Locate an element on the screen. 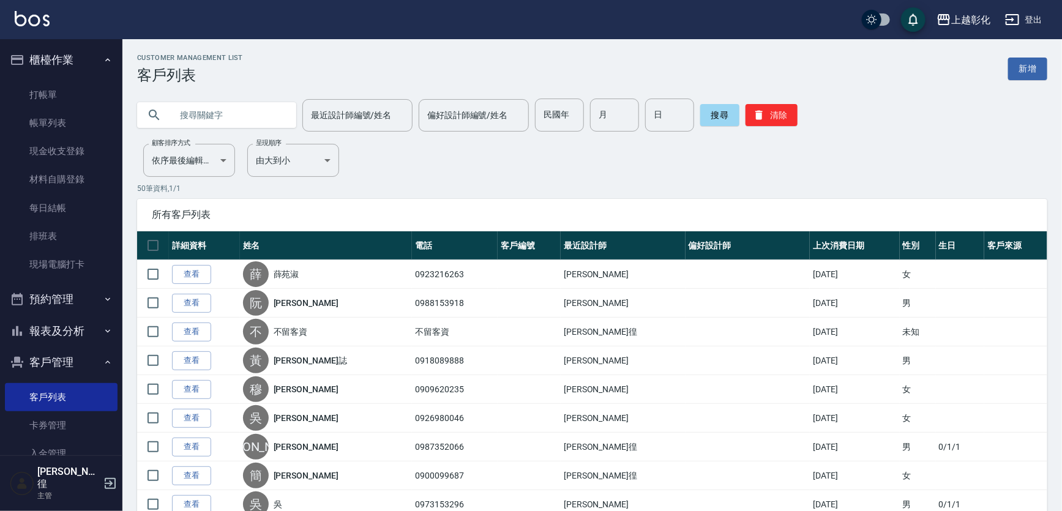 Image resolution: width=1062 pixels, height=511 pixels. a: 不留客資 is located at coordinates (291, 332).